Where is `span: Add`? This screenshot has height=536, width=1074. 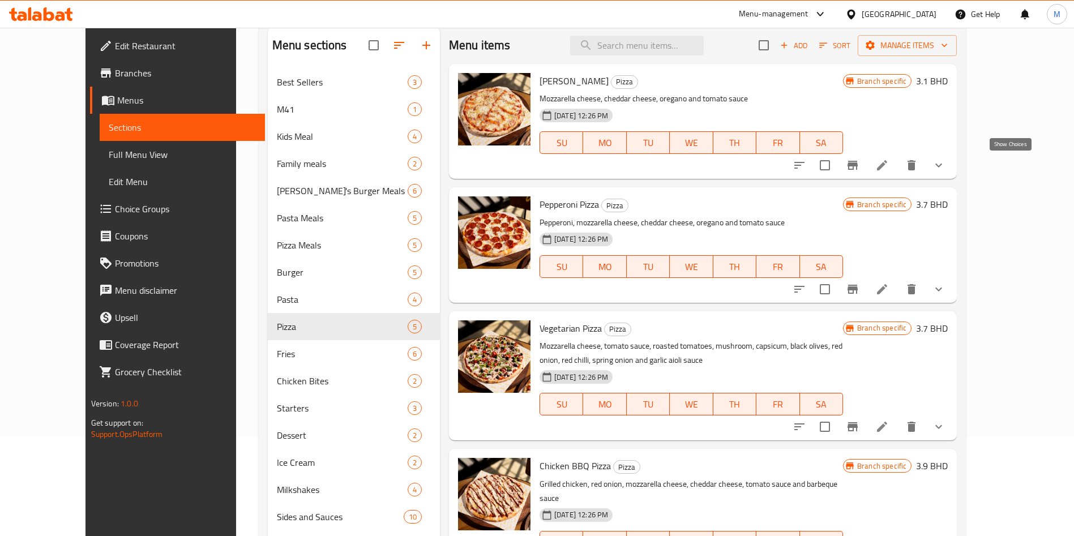 span: Add is located at coordinates (794, 45).